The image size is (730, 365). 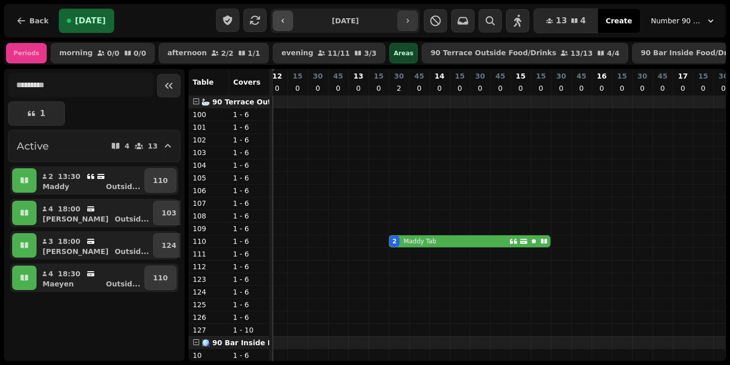 What do you see at coordinates (160, 278) in the screenshot?
I see `button: 110` at bounding box center [160, 278].